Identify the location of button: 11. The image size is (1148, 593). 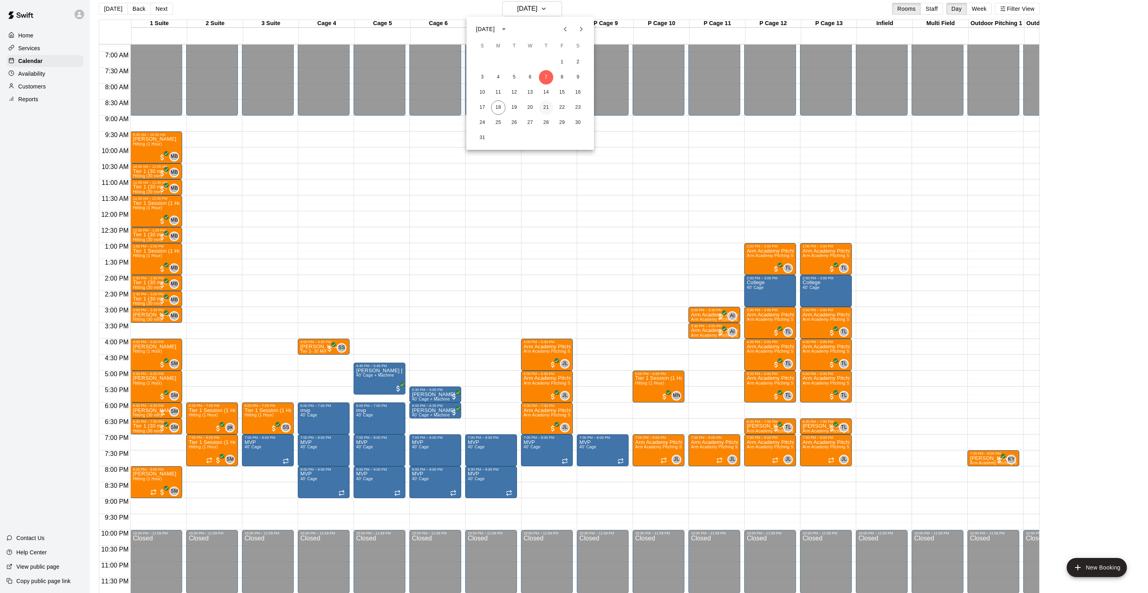
(498, 92).